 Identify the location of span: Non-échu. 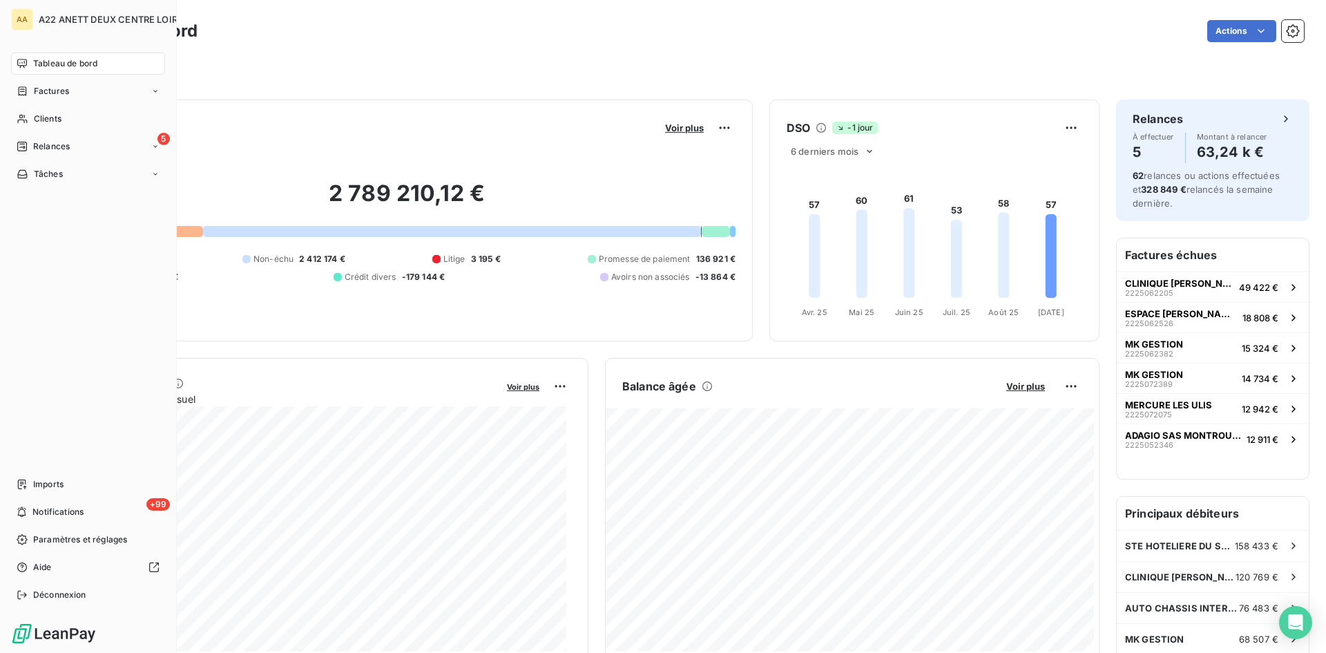
(274, 259).